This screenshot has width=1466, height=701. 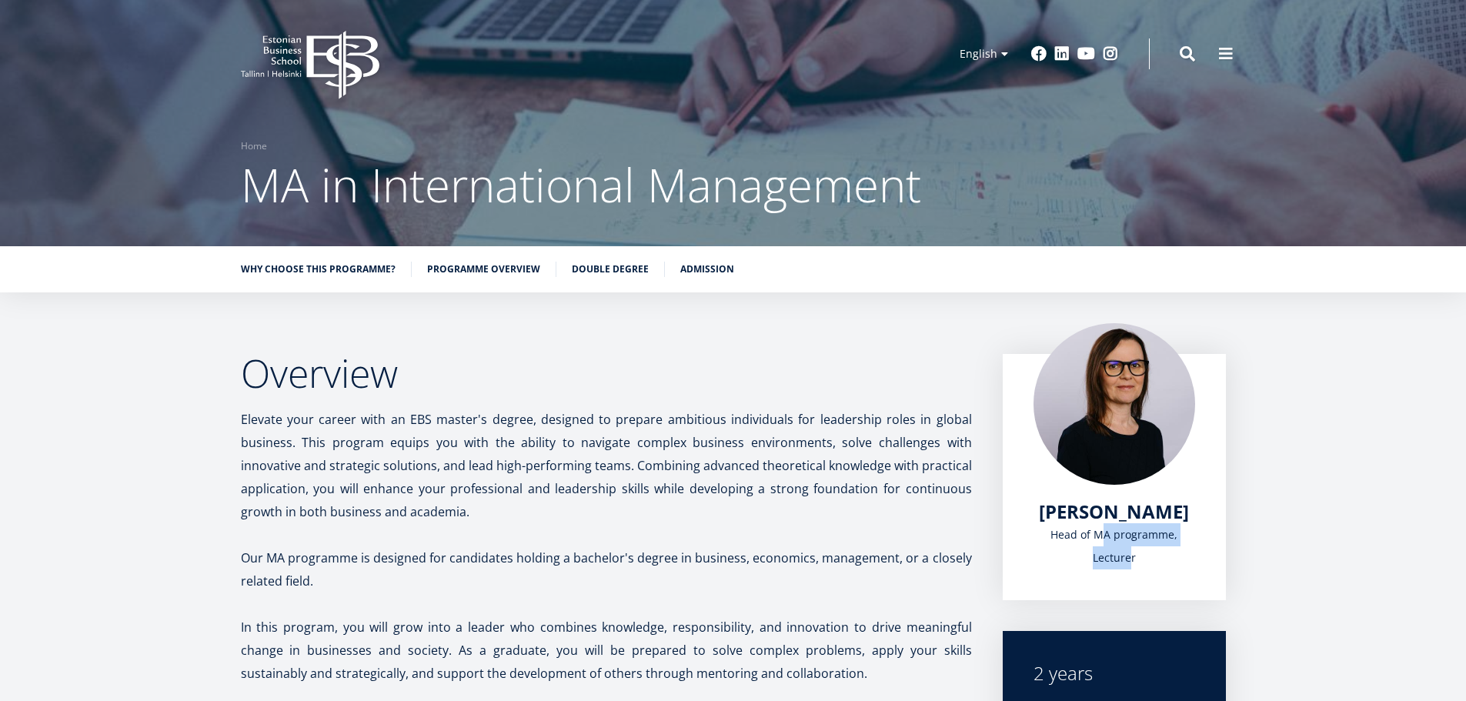 What do you see at coordinates (483, 269) in the screenshot?
I see `a: Programme overview` at bounding box center [483, 269].